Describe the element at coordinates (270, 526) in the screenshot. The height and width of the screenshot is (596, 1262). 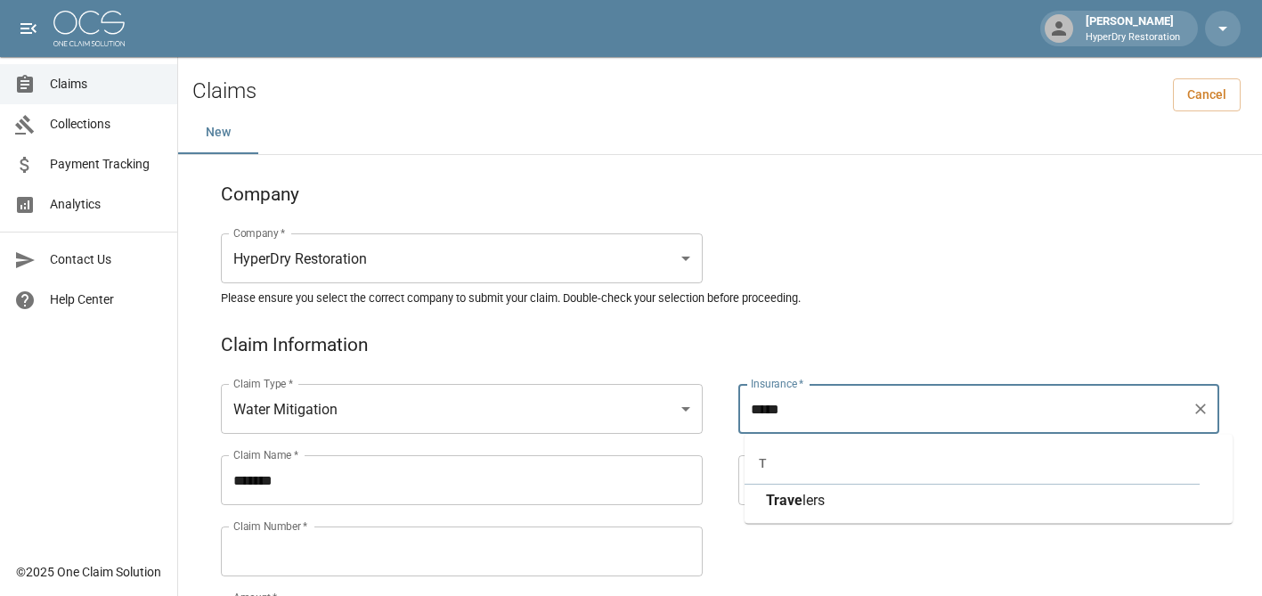
I see `label: Claim Number` at that location.